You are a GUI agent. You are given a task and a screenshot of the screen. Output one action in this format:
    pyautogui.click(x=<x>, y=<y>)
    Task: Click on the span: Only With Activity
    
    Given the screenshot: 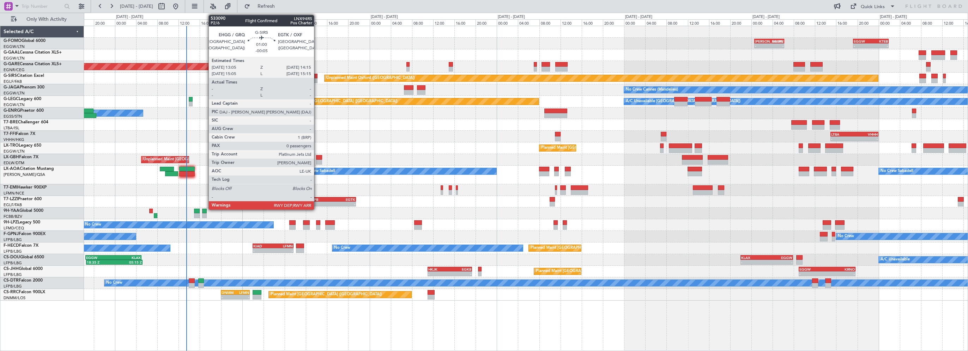 What is the action you would take?
    pyautogui.click(x=46, y=19)
    